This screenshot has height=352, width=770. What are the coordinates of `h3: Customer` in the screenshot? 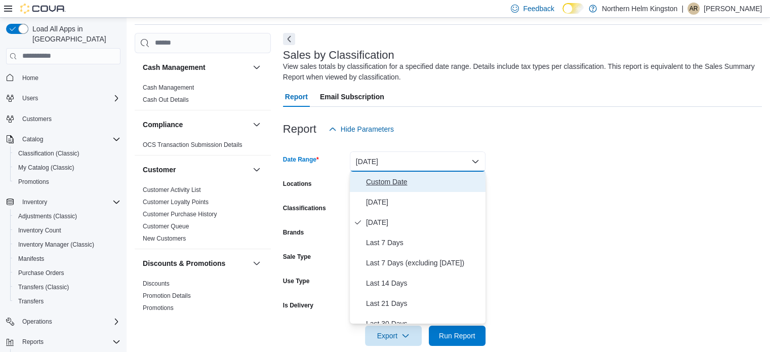 It's located at (159, 170).